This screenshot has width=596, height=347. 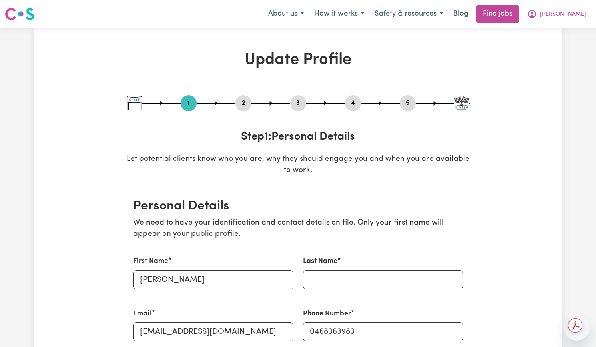 What do you see at coordinates (298, 60) in the screenshot?
I see `h1: Update Profile` at bounding box center [298, 60].